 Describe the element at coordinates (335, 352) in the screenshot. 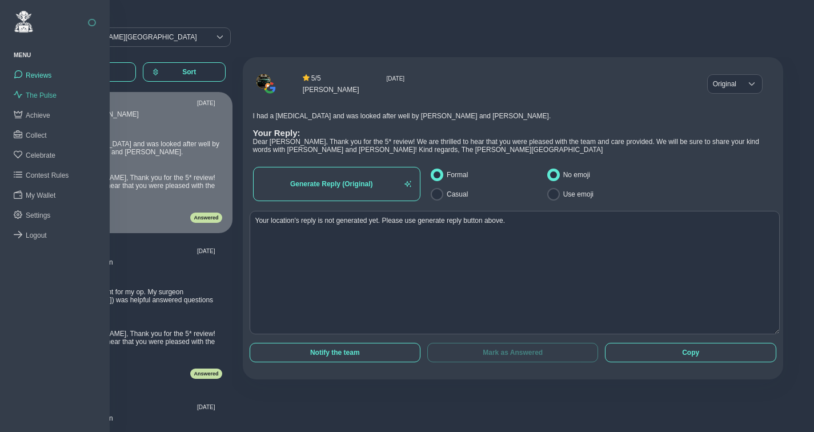

I see `span: Notify the team` at that location.